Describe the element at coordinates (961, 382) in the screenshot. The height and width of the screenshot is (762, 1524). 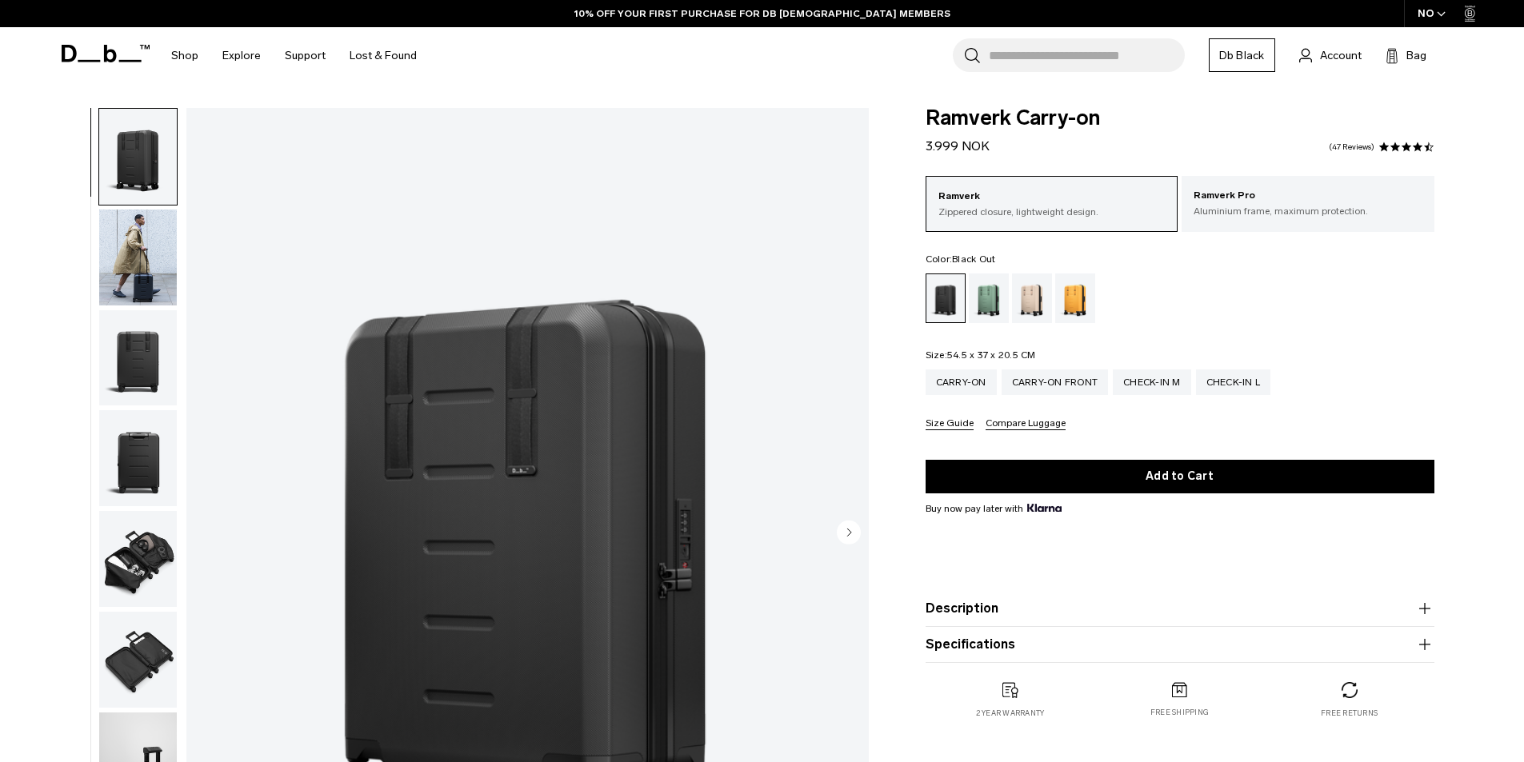
I see `a: Carry-on` at that location.